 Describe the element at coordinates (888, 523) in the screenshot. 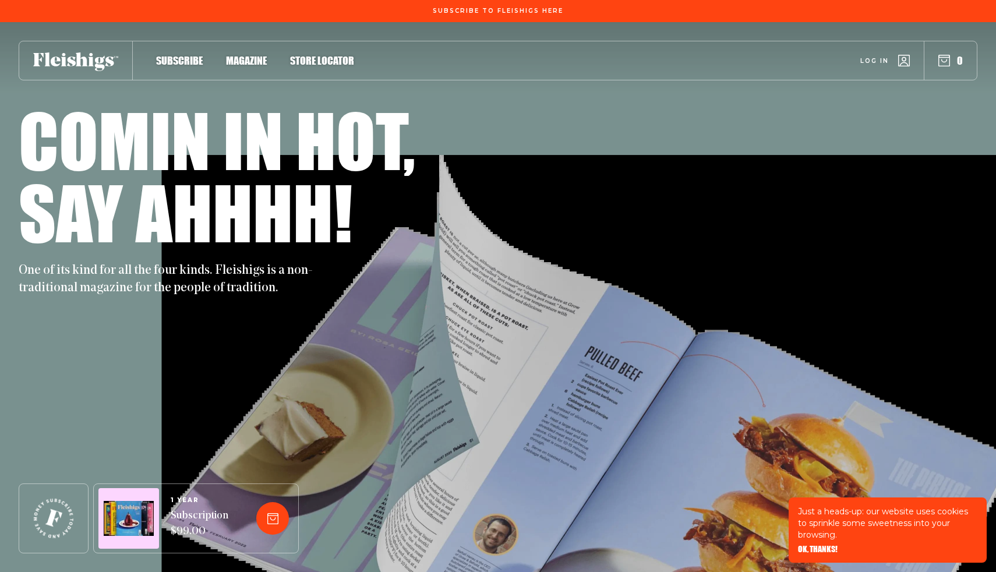

I see `p: Just a heads-up: our website uses cookies to sprinkle some sweetness into your browsing.` at that location.